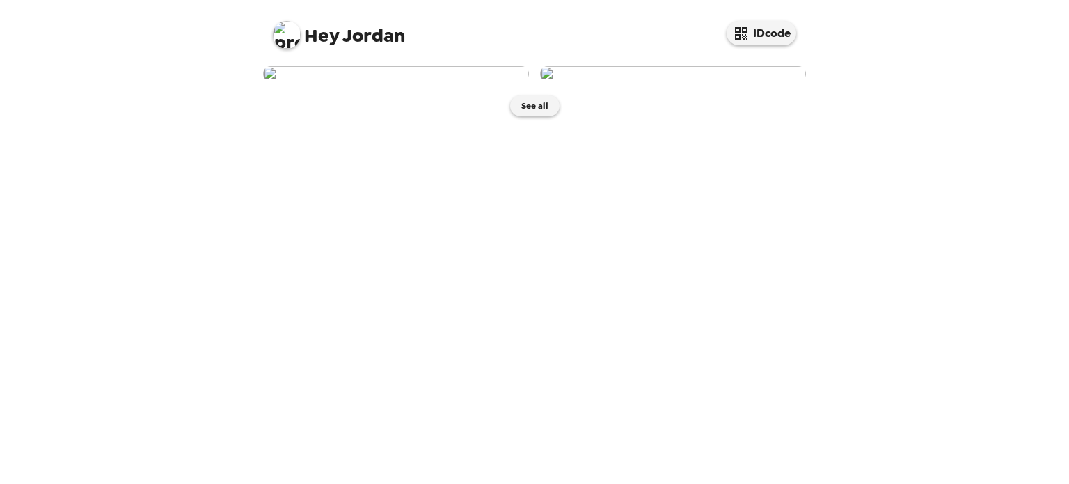  I want to click on img: user-243232, so click(673, 74).